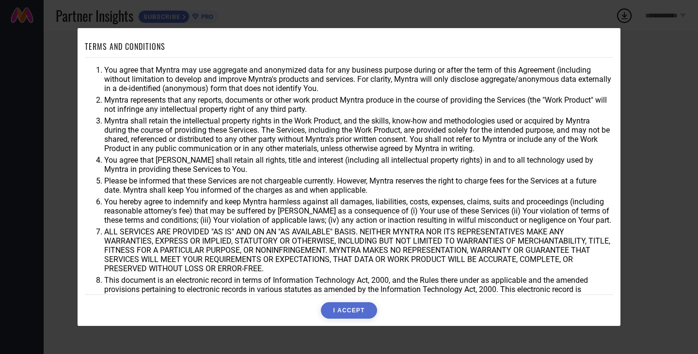  Describe the element at coordinates (358, 289) in the screenshot. I see `li: This document is an electronic record in terms of Information Technology Act, 2000, and the Rules...` at that location.